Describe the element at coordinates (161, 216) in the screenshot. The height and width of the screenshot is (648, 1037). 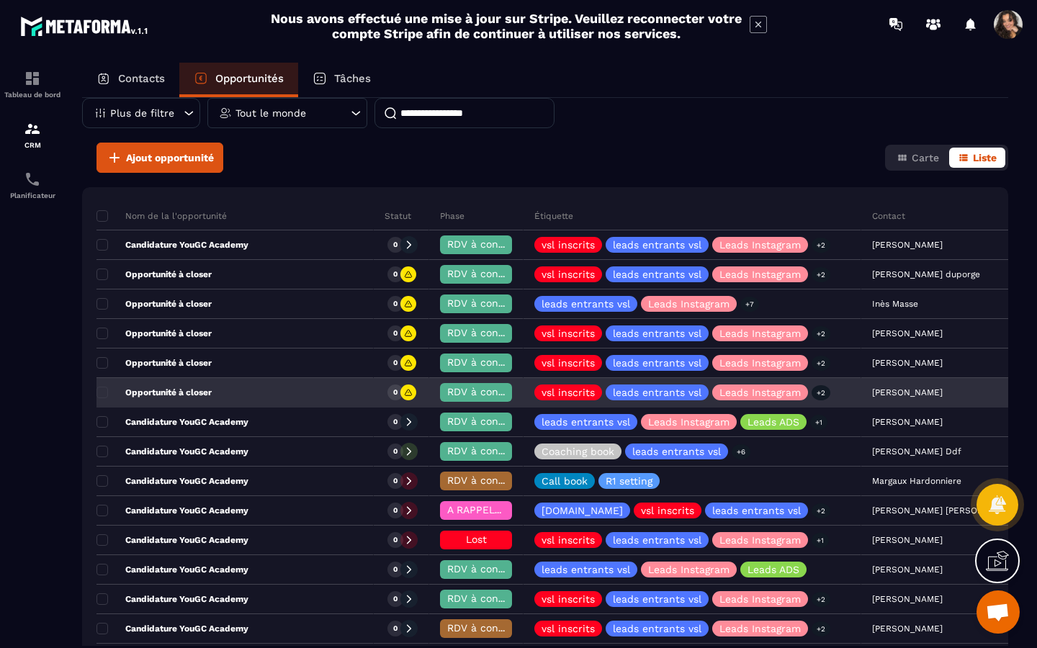
I see `p: Nom de la l'opportunité` at that location.